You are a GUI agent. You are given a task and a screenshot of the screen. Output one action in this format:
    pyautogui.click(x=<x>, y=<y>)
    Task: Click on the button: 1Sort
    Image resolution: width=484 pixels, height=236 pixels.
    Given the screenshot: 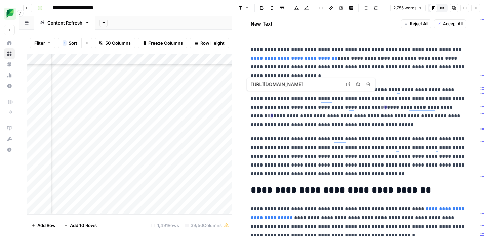 What is the action you would take?
    pyautogui.click(x=70, y=43)
    